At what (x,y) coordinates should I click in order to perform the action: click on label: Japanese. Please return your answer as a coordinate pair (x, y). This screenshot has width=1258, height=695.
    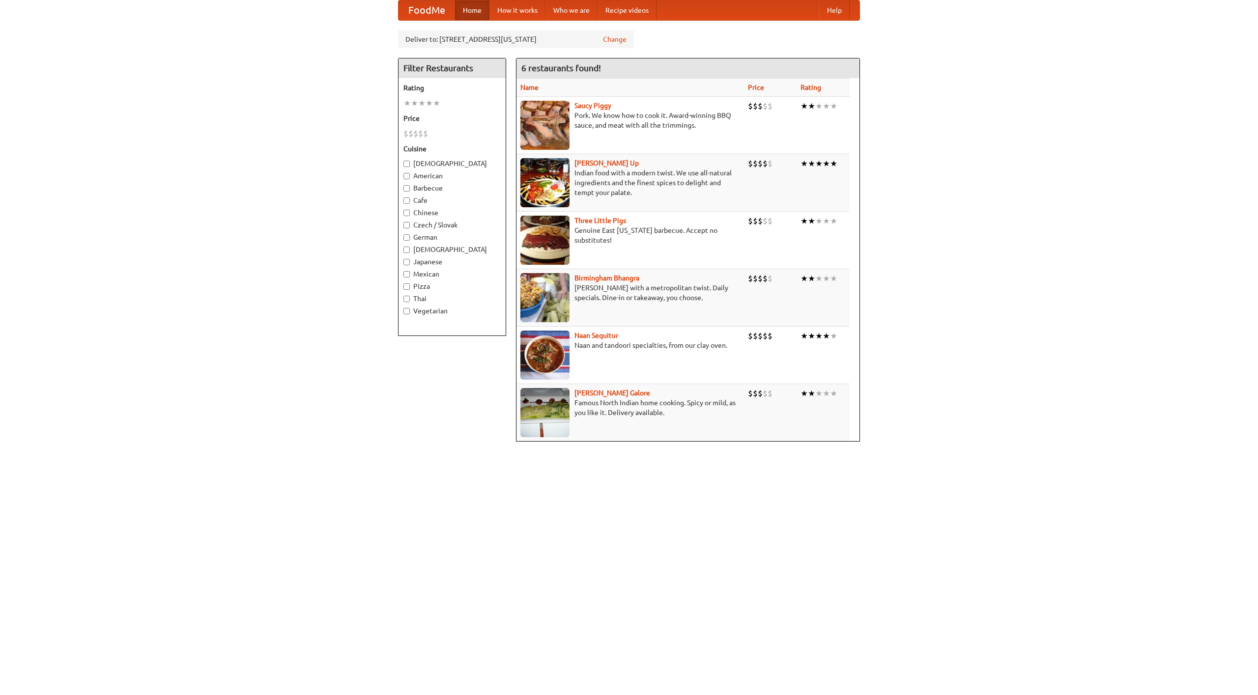
    Looking at the image, I should click on (452, 262).